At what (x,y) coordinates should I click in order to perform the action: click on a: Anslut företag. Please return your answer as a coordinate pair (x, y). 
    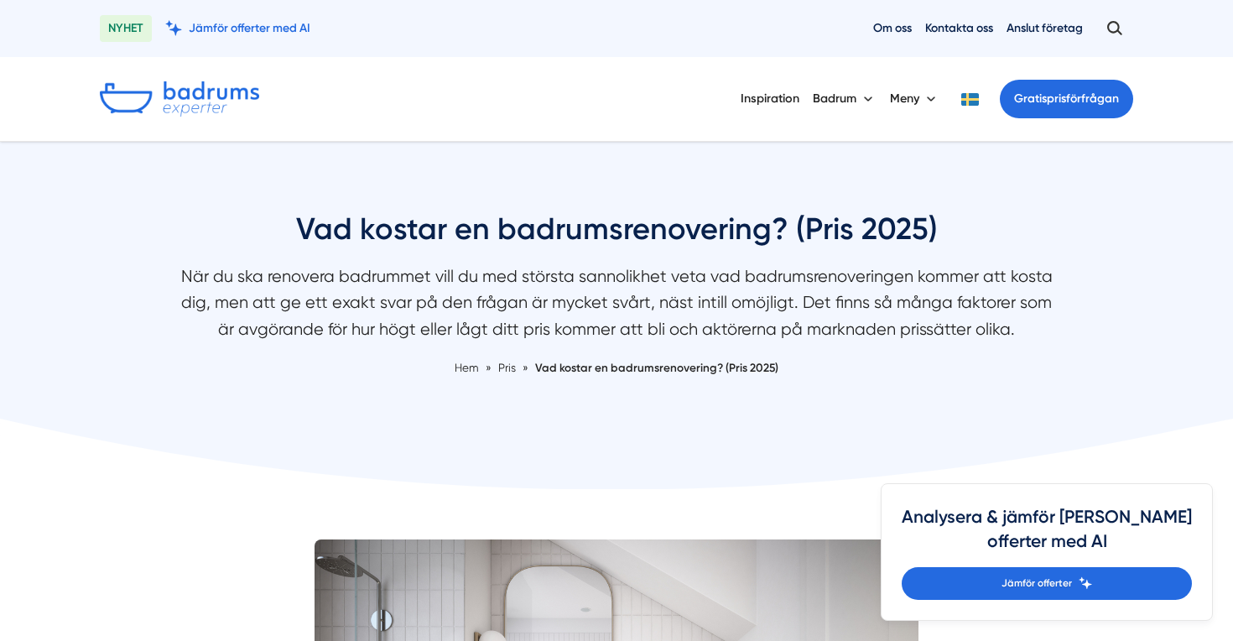
    Looking at the image, I should click on (1045, 28).